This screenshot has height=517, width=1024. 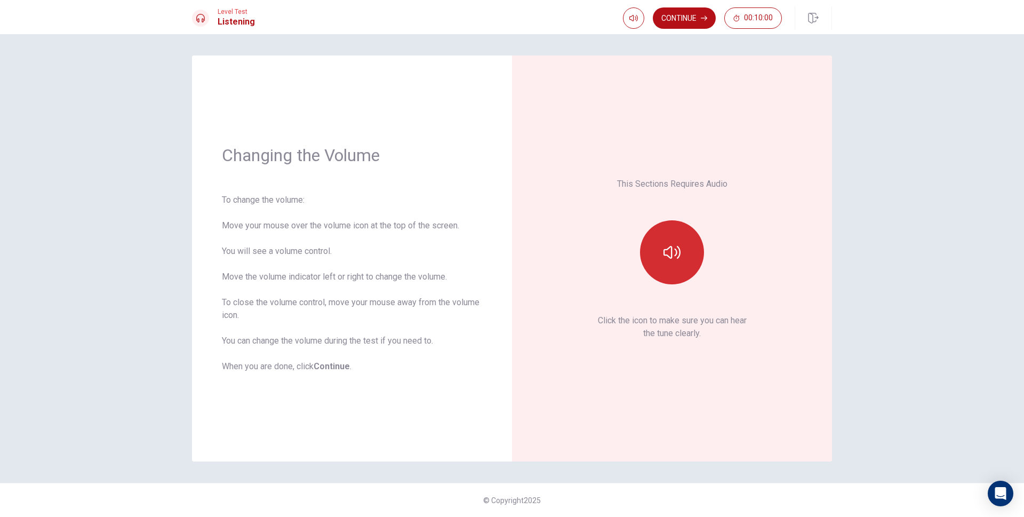 What do you see at coordinates (512, 500) in the screenshot?
I see `span: © Copyright 2025` at bounding box center [512, 500].